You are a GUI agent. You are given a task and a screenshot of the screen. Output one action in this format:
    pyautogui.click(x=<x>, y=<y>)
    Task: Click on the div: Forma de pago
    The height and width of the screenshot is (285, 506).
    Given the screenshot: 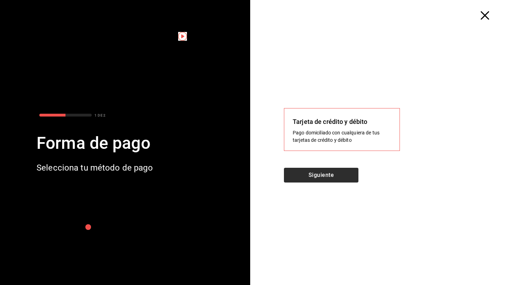 What is the action you would take?
    pyautogui.click(x=95, y=143)
    